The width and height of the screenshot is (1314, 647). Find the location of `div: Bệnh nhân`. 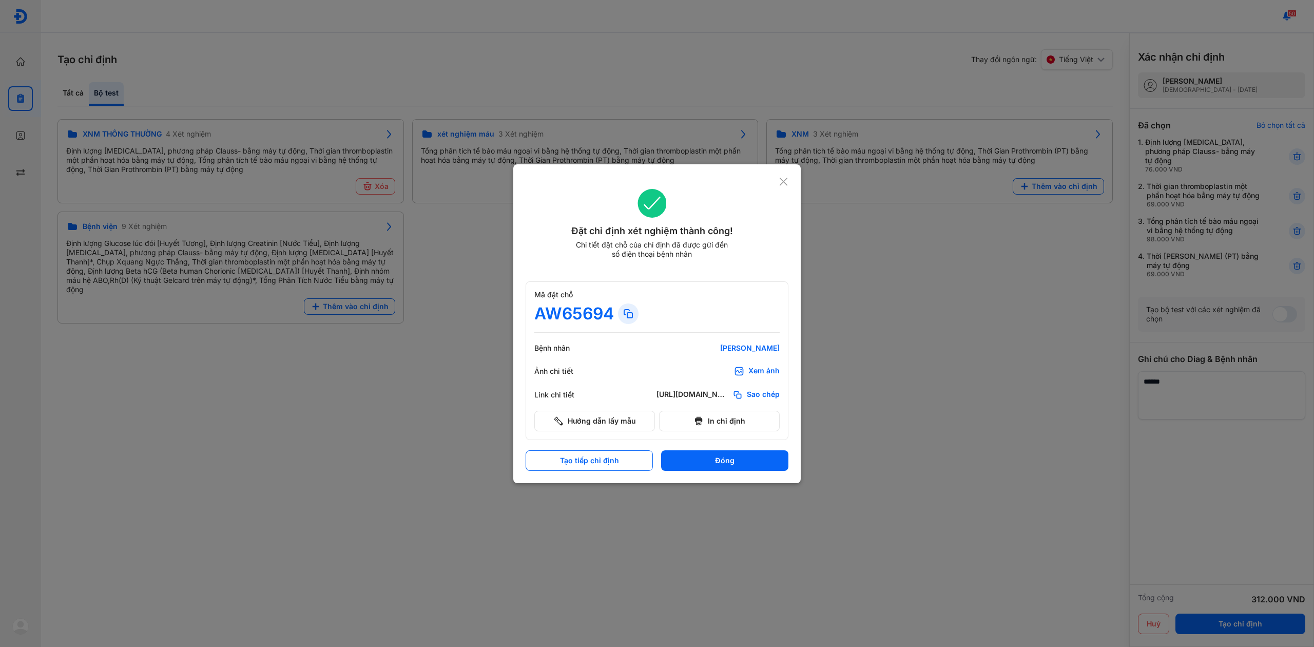

div: Bệnh nhân is located at coordinates (565, 348).